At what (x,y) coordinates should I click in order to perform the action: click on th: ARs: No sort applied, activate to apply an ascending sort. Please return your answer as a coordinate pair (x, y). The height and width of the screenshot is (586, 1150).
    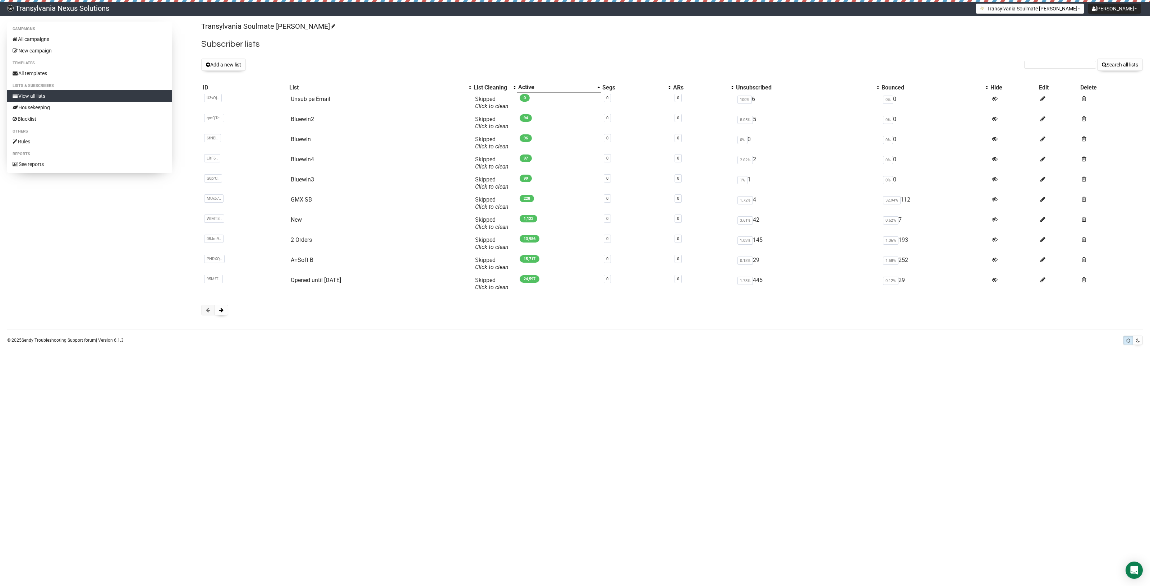
    Looking at the image, I should click on (703, 87).